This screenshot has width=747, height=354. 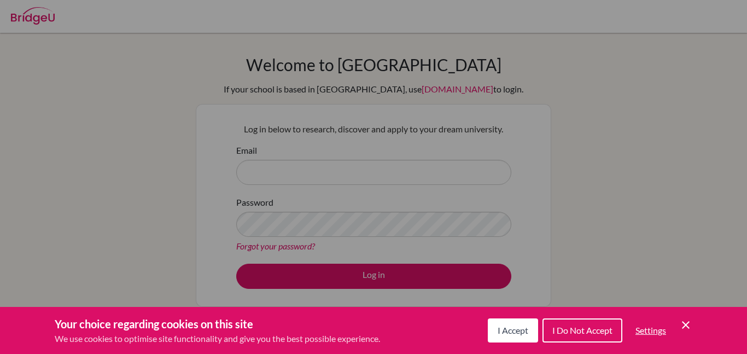 I want to click on button: Save and close, so click(x=685, y=325).